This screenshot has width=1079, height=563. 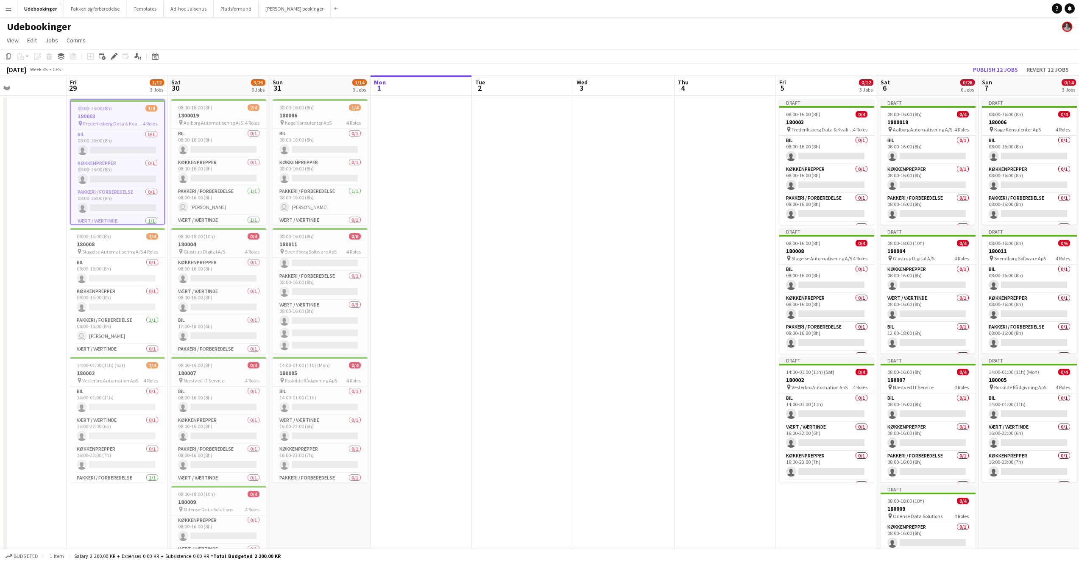 I want to click on app-card-role: Pakkeri / forberedelse0/116:00-23:00 (7h), so click(x=320, y=487).